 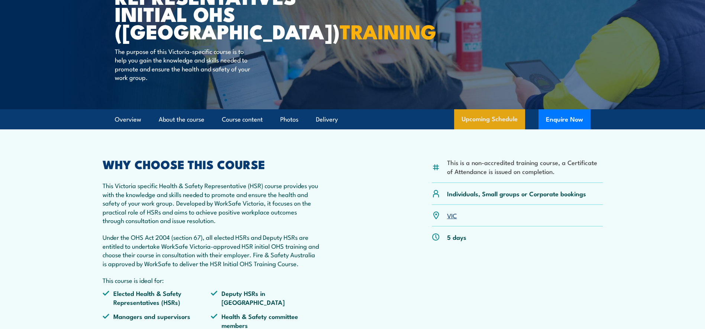 I want to click on a: Course content, so click(x=242, y=119).